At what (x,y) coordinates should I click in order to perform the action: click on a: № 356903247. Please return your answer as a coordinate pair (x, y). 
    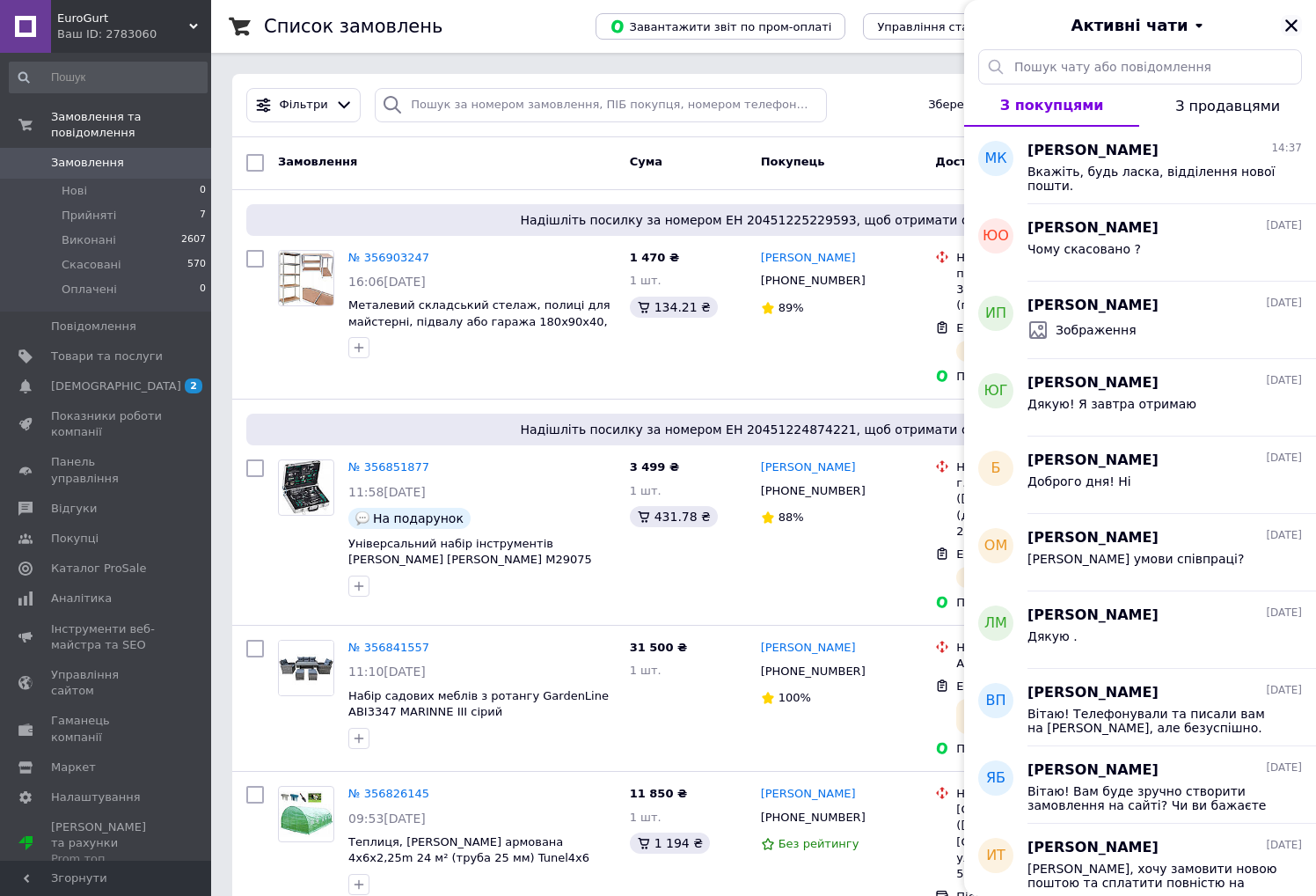
    Looking at the image, I should click on (389, 257).